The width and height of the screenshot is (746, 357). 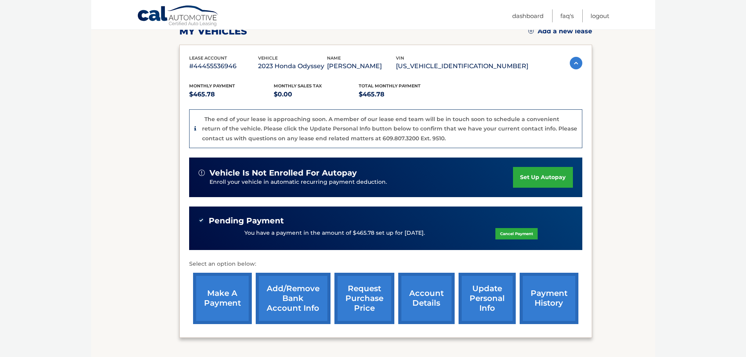 I want to click on span: Total Monthly Payment, so click(x=390, y=86).